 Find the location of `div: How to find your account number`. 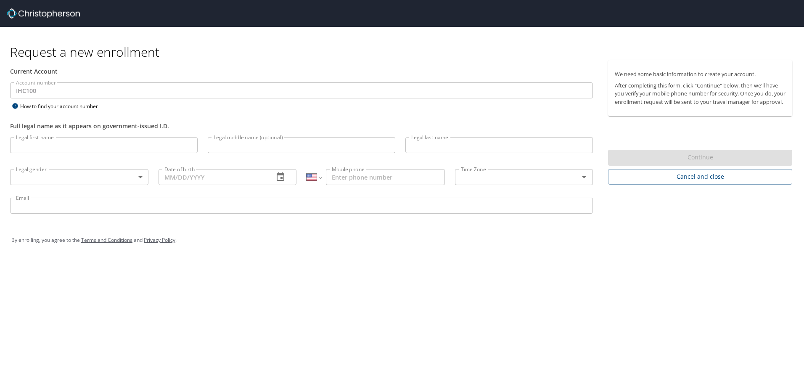

div: How to find your account number is located at coordinates (63, 106).